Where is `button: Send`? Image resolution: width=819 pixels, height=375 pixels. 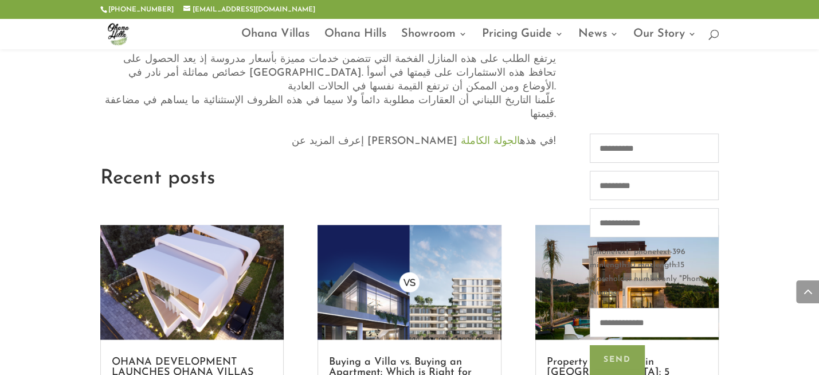 button: Send is located at coordinates (617, 360).